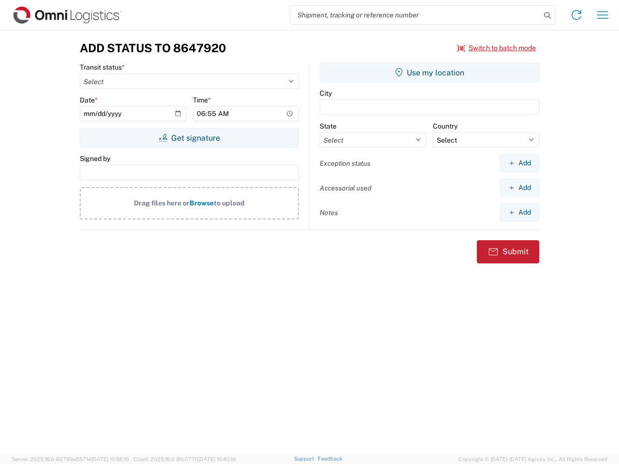  Describe the element at coordinates (202, 100) in the screenshot. I see `label: Time` at that location.